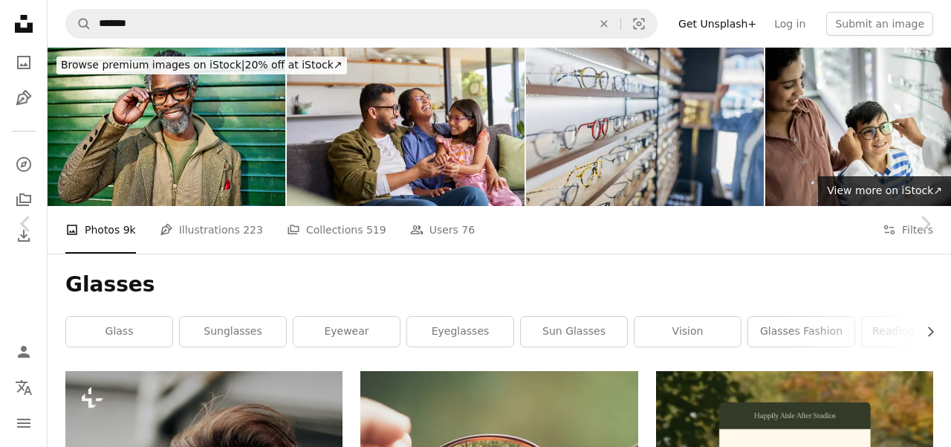 Image resolution: width=951 pixels, height=447 pixels. Describe the element at coordinates (468, 230) in the screenshot. I see `span: 76` at that location.